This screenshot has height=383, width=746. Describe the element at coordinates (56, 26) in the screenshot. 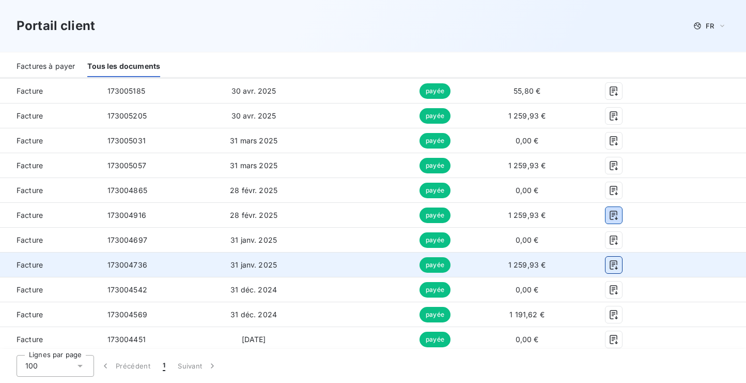

I see `h3: Portail client` at that location.